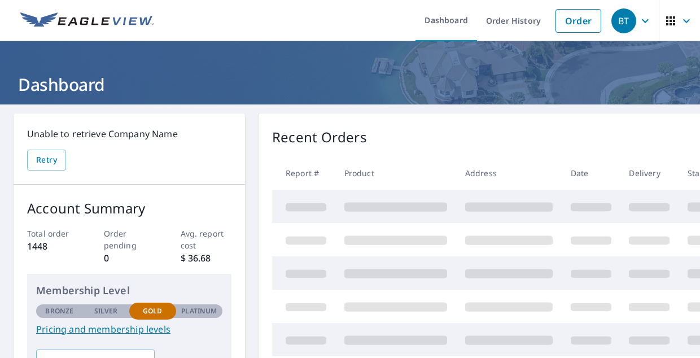 This screenshot has height=358, width=700. What do you see at coordinates (129, 208) in the screenshot?
I see `p: Account Summary` at bounding box center [129, 208].